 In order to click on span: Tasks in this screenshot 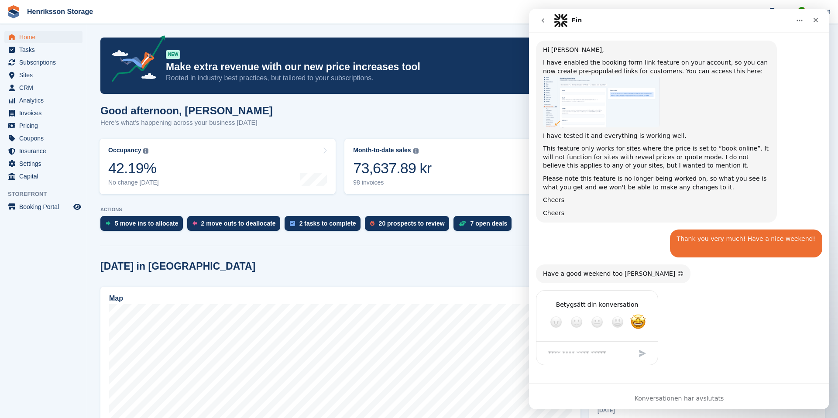, I will do `click(45, 50)`.